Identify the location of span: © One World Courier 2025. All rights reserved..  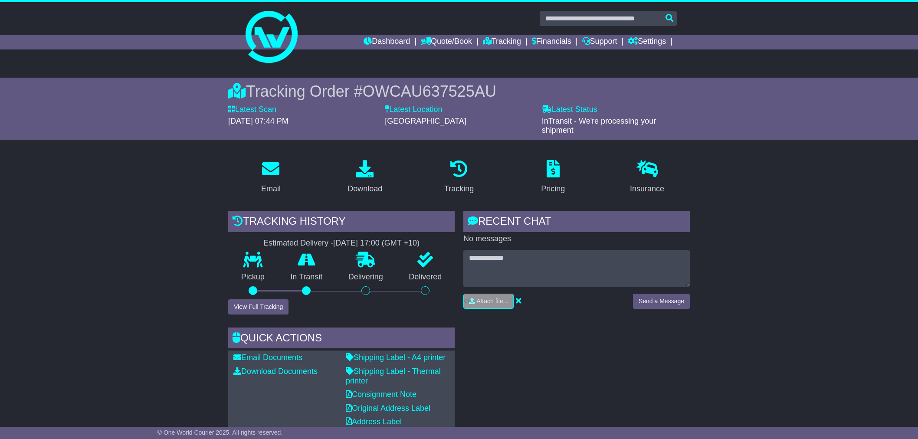
(220, 432).